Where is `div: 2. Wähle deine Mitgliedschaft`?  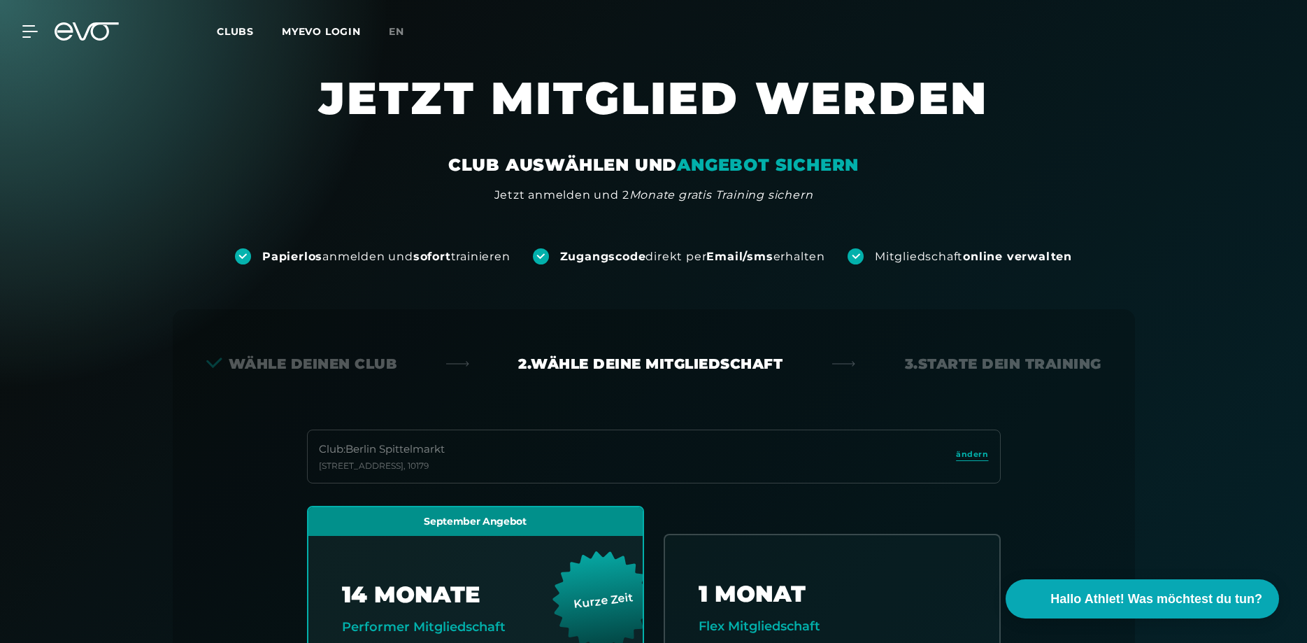
div: 2. Wähle deine Mitgliedschaft is located at coordinates (650, 364).